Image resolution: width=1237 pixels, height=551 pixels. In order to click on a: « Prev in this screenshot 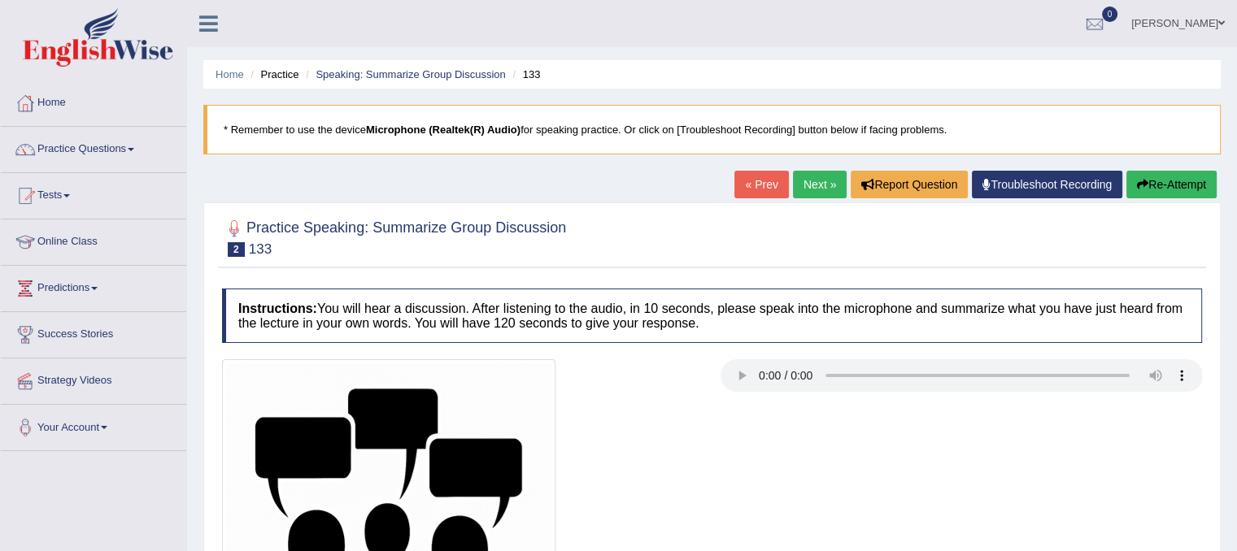, I will do `click(761, 185)`.